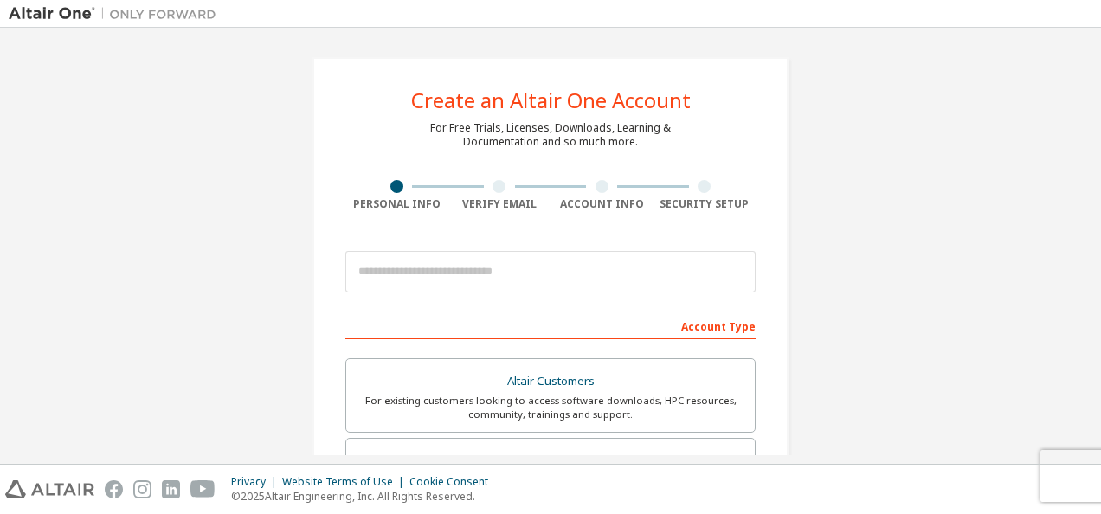 This screenshot has width=1101, height=514. I want to click on div: Cookie Consent, so click(453, 482).